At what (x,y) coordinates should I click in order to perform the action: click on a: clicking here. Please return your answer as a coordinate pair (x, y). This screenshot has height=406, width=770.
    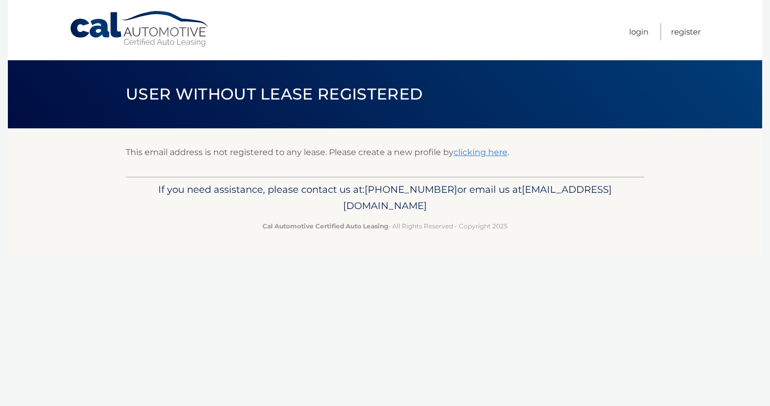
    Looking at the image, I should click on (481, 152).